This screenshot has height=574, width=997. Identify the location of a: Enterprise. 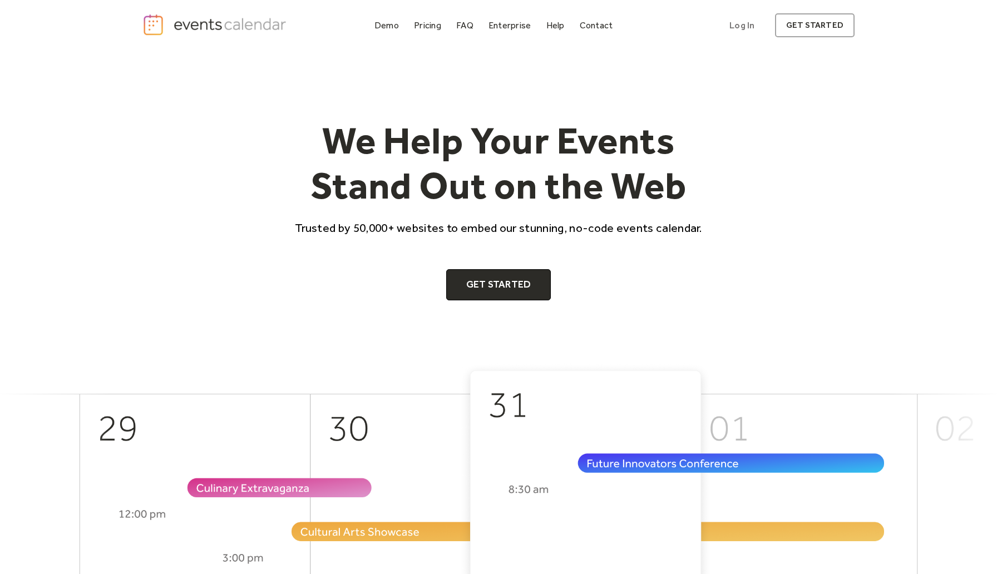
(510, 25).